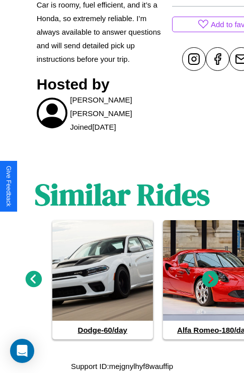  I want to click on div: Give Feedback, so click(9, 186).